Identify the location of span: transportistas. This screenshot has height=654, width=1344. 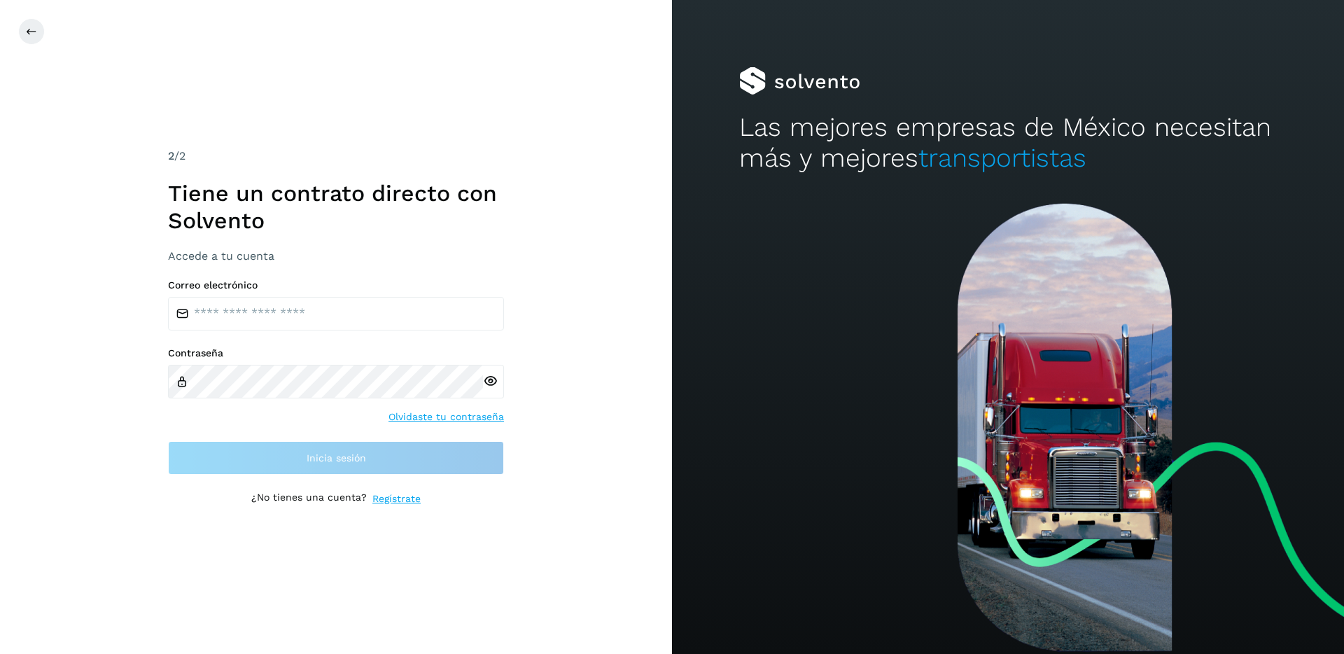
(1002, 158).